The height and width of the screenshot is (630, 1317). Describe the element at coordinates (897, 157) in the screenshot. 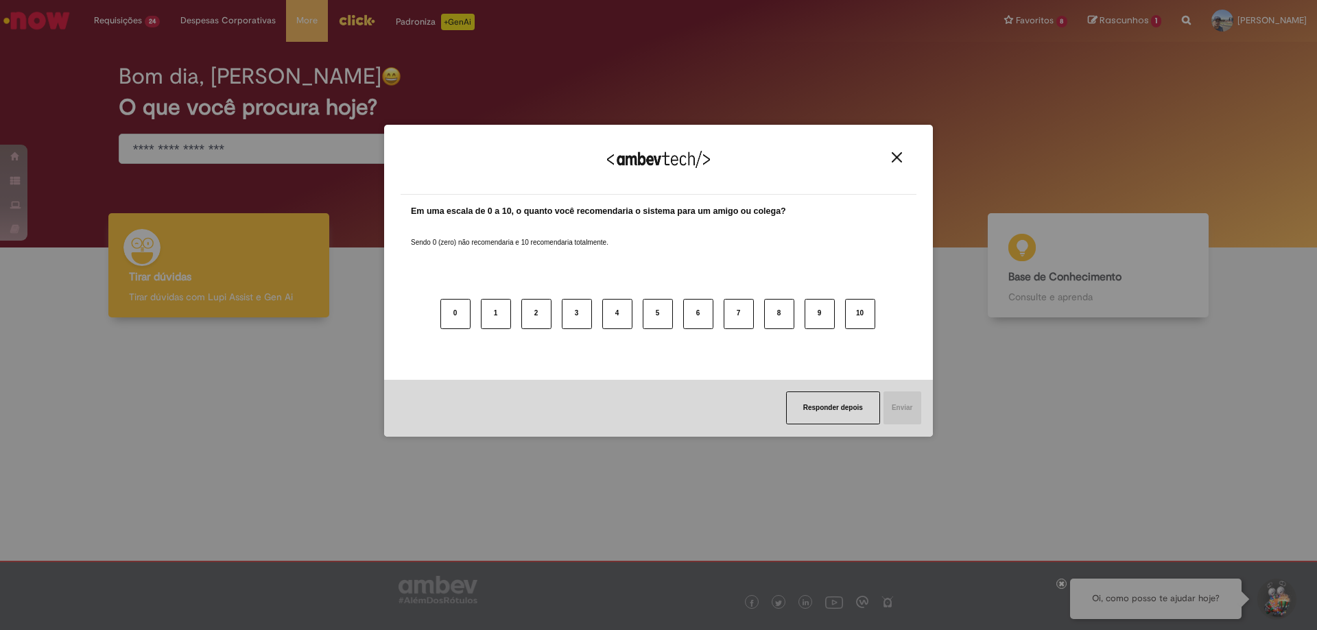

I see `img: Close` at that location.